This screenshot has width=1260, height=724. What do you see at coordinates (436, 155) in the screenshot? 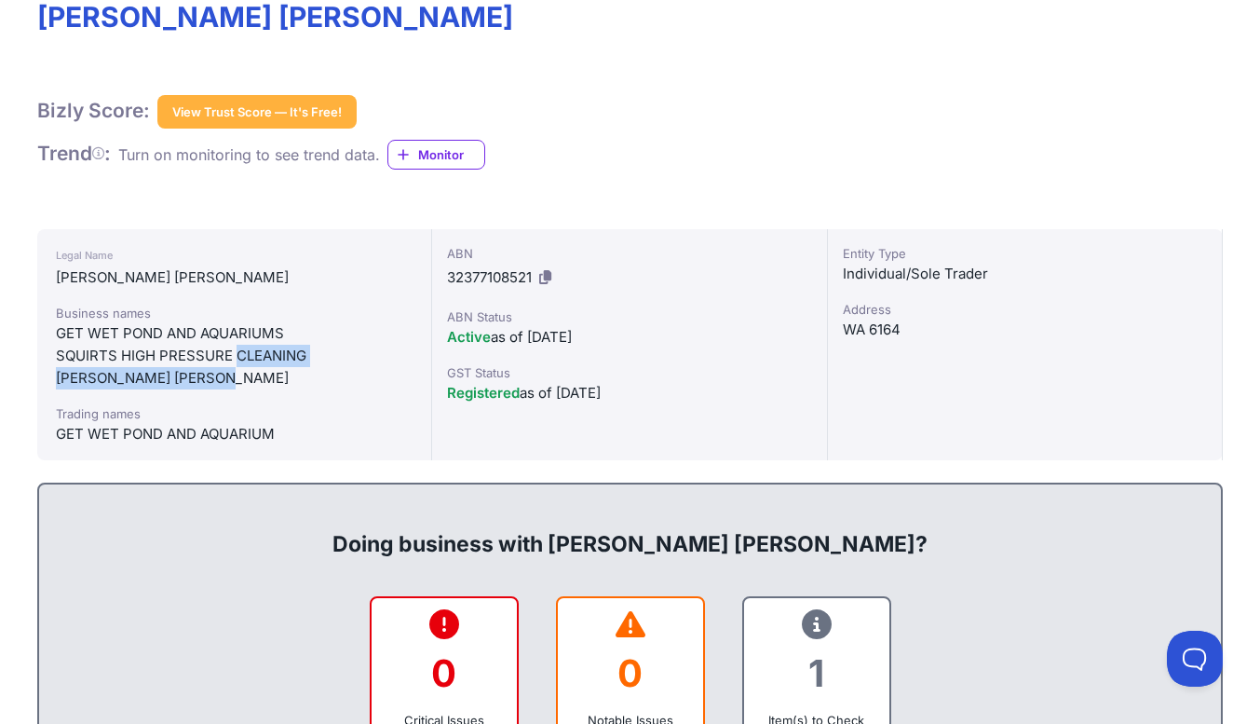
I see `a: Monitor` at bounding box center [436, 155].